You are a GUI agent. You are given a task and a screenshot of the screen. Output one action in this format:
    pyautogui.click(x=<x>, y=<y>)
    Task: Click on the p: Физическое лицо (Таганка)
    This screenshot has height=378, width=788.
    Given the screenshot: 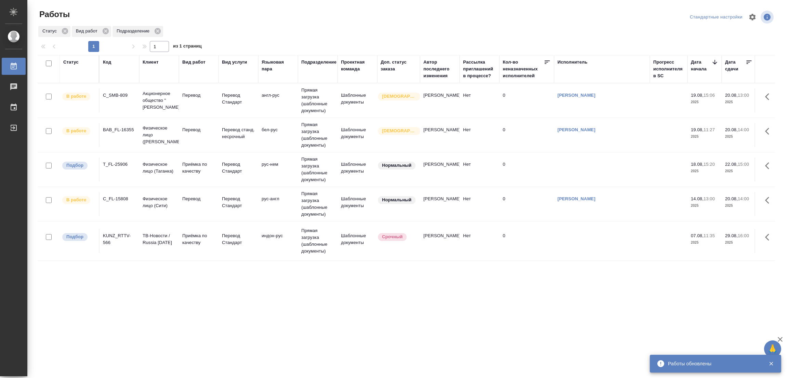 What is the action you would take?
    pyautogui.click(x=159, y=168)
    